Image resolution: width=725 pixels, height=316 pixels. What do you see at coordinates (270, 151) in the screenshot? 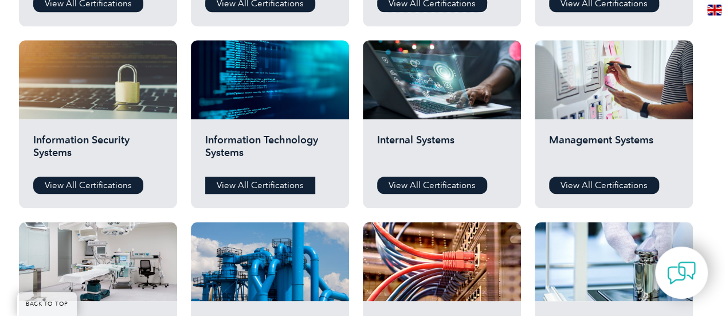
I see `h2: Information Technology Systems` at bounding box center [270, 151].